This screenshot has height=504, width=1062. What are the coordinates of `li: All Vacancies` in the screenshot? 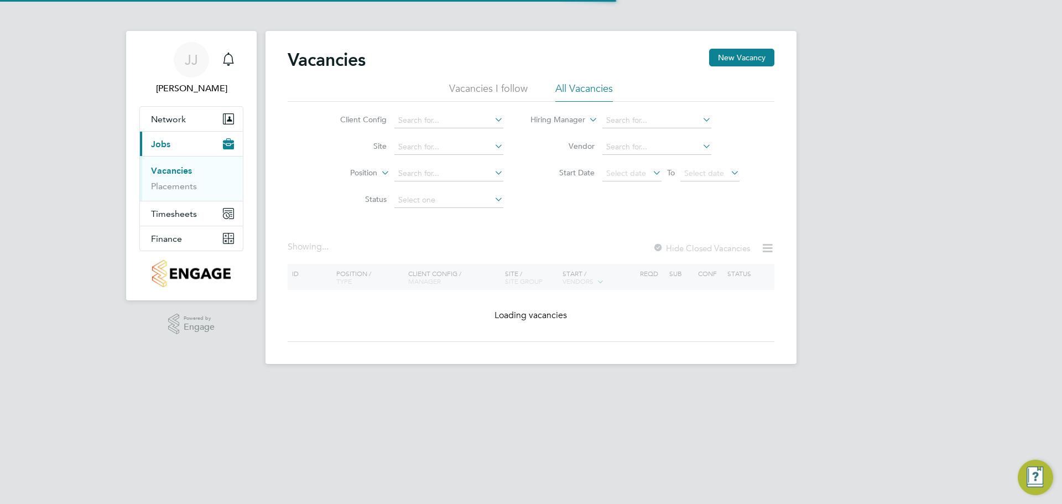 It's located at (584, 92).